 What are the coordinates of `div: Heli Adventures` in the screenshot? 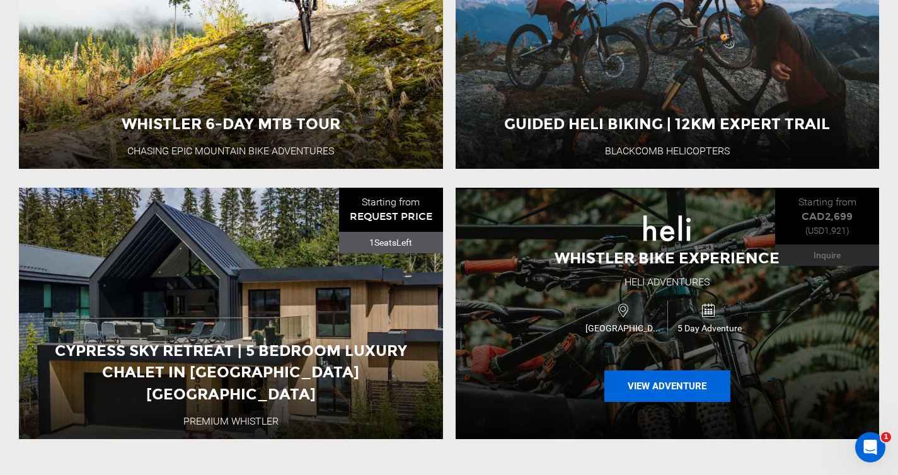 It's located at (667, 282).